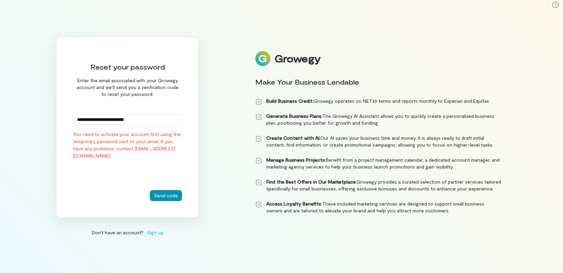 The image size is (563, 273). Describe the element at coordinates (298, 59) in the screenshot. I see `div: Growegy` at that location.